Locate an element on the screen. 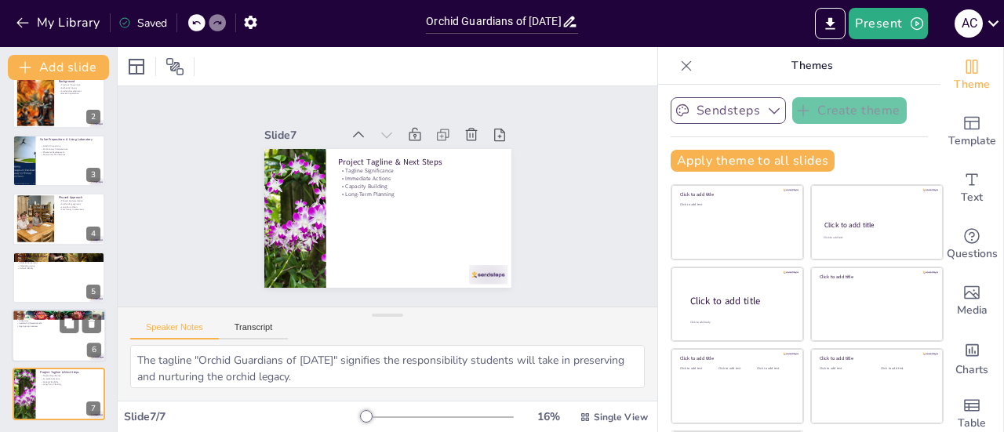 Image resolution: width=1004 pixels, height=432 pixels. p: Community Partnerships is located at coordinates (70, 154).